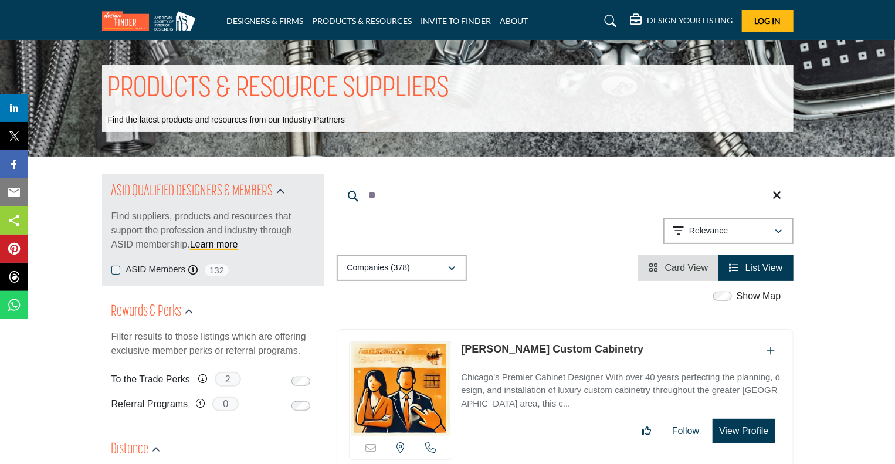  What do you see at coordinates (301, 406) in the screenshot?
I see `input: Switch to Referral Programs` at bounding box center [301, 406].